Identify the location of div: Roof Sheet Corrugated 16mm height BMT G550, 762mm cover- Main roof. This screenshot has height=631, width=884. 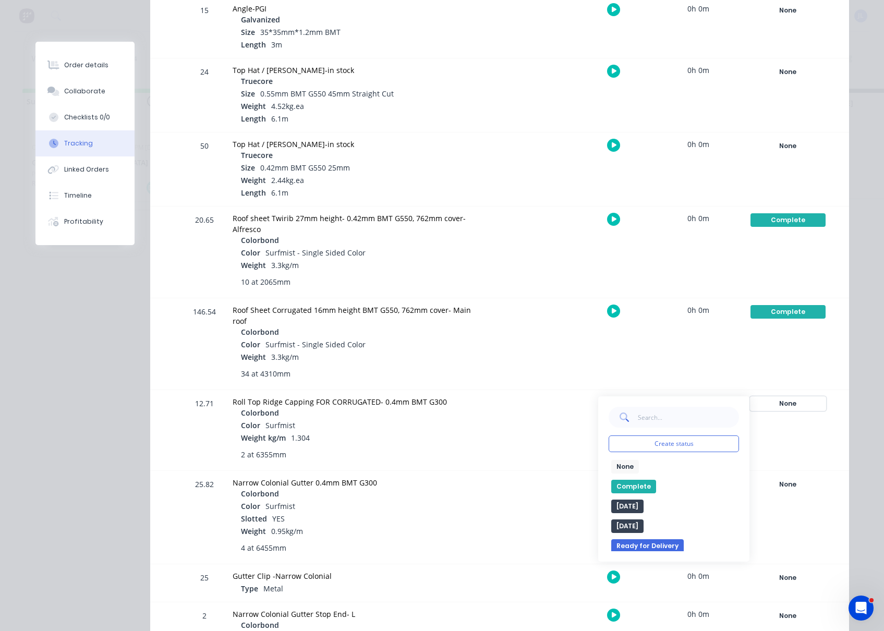
(355, 316).